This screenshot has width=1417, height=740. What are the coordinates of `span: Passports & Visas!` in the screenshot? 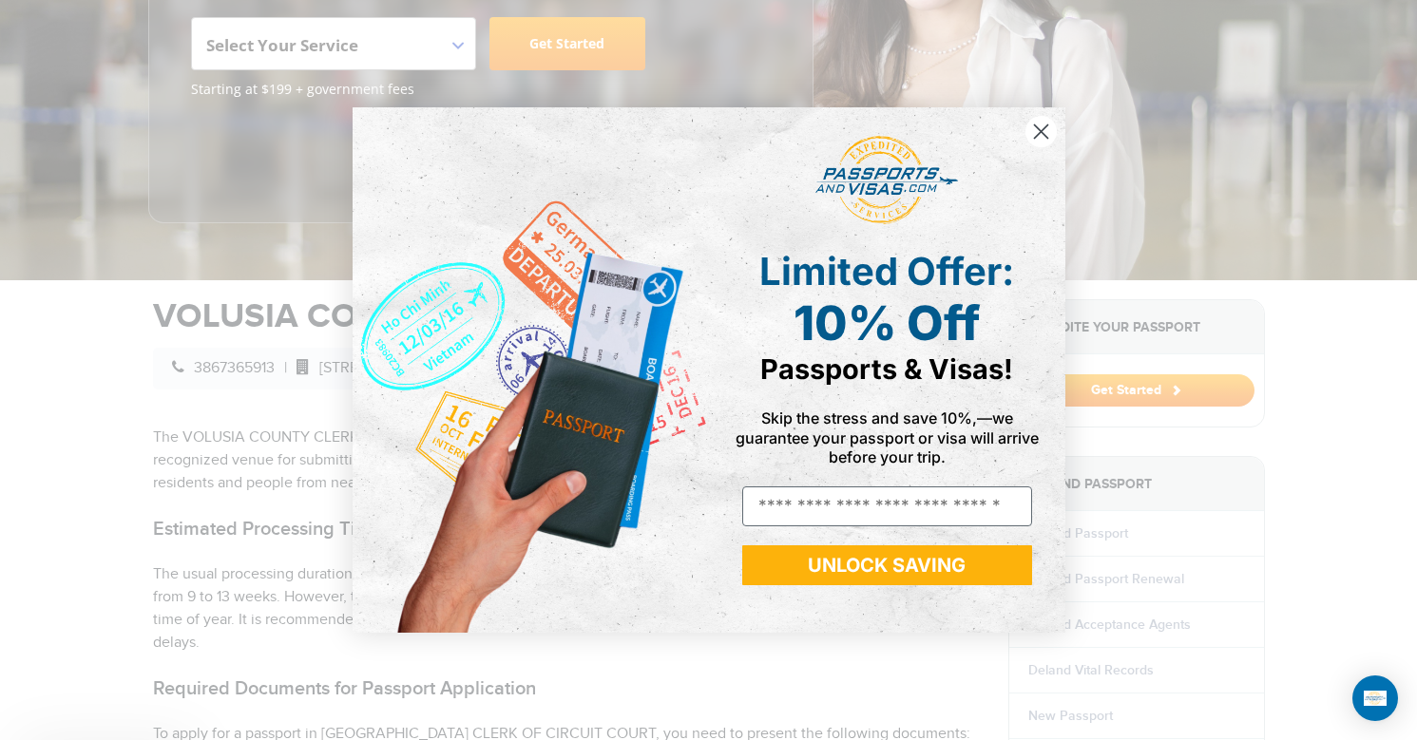 It's located at (887, 369).